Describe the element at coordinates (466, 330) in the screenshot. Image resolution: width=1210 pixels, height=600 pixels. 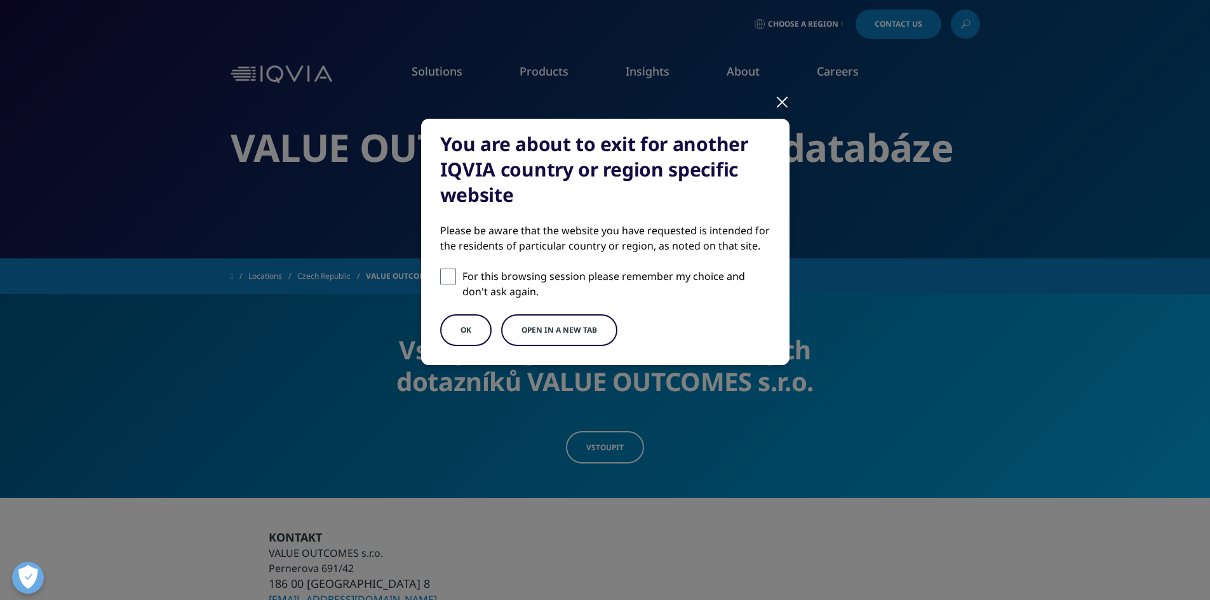
I see `button: OK` at that location.